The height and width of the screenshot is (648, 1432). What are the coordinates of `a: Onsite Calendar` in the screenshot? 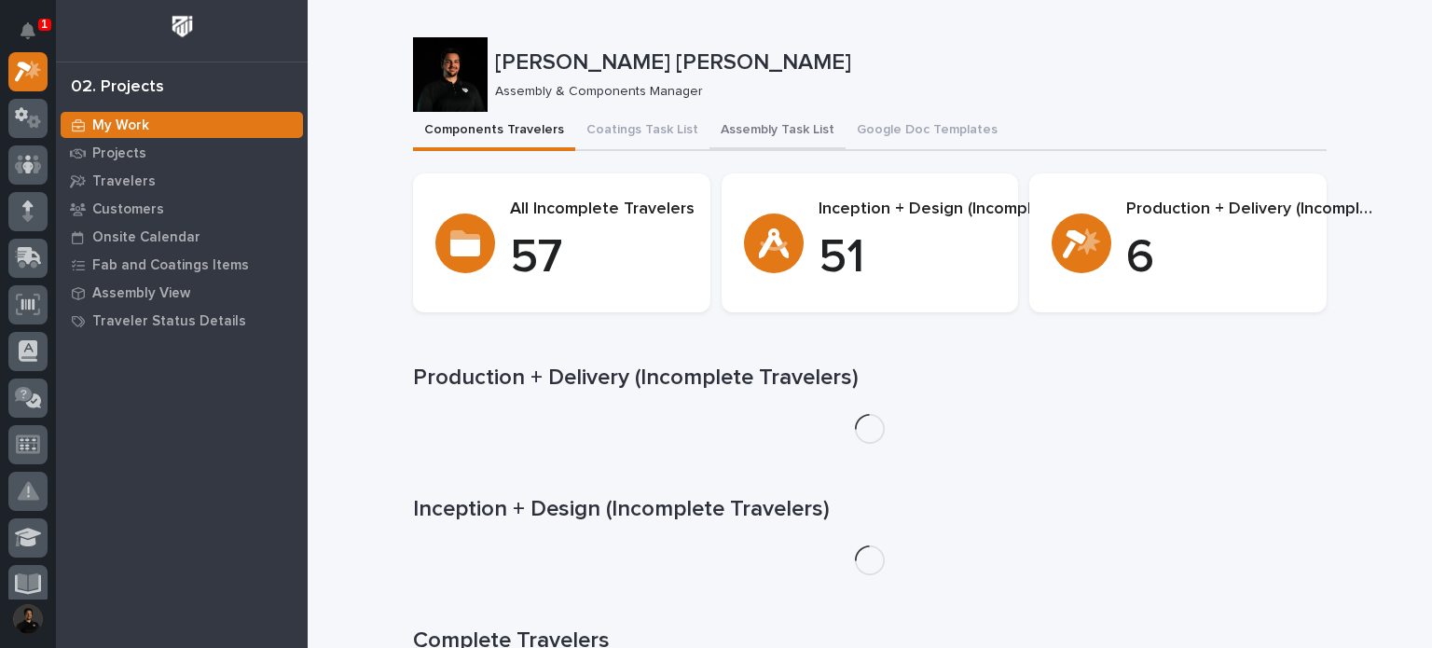 It's located at (182, 237).